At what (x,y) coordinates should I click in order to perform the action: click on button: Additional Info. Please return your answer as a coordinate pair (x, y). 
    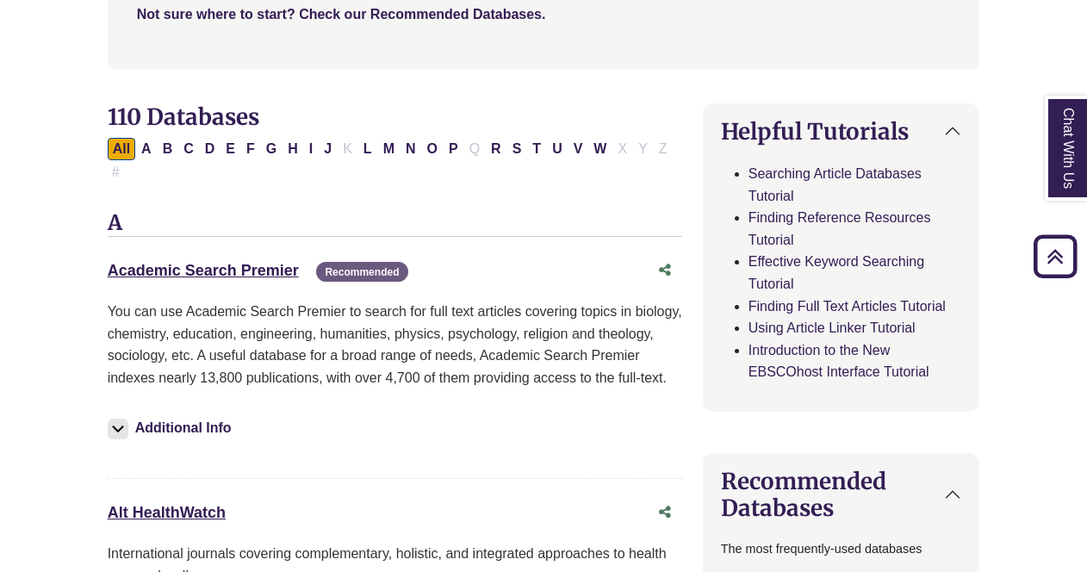
    Looking at the image, I should click on (172, 428).